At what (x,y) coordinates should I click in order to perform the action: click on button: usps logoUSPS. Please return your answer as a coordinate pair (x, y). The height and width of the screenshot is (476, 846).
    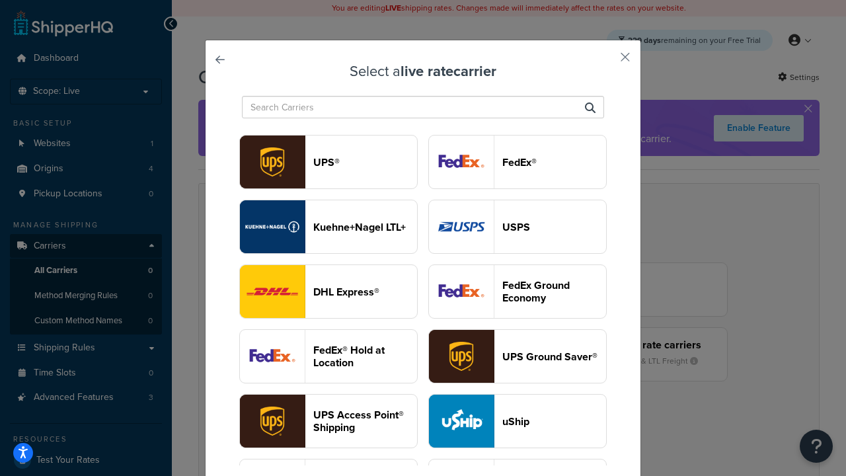
    Looking at the image, I should click on (518, 227).